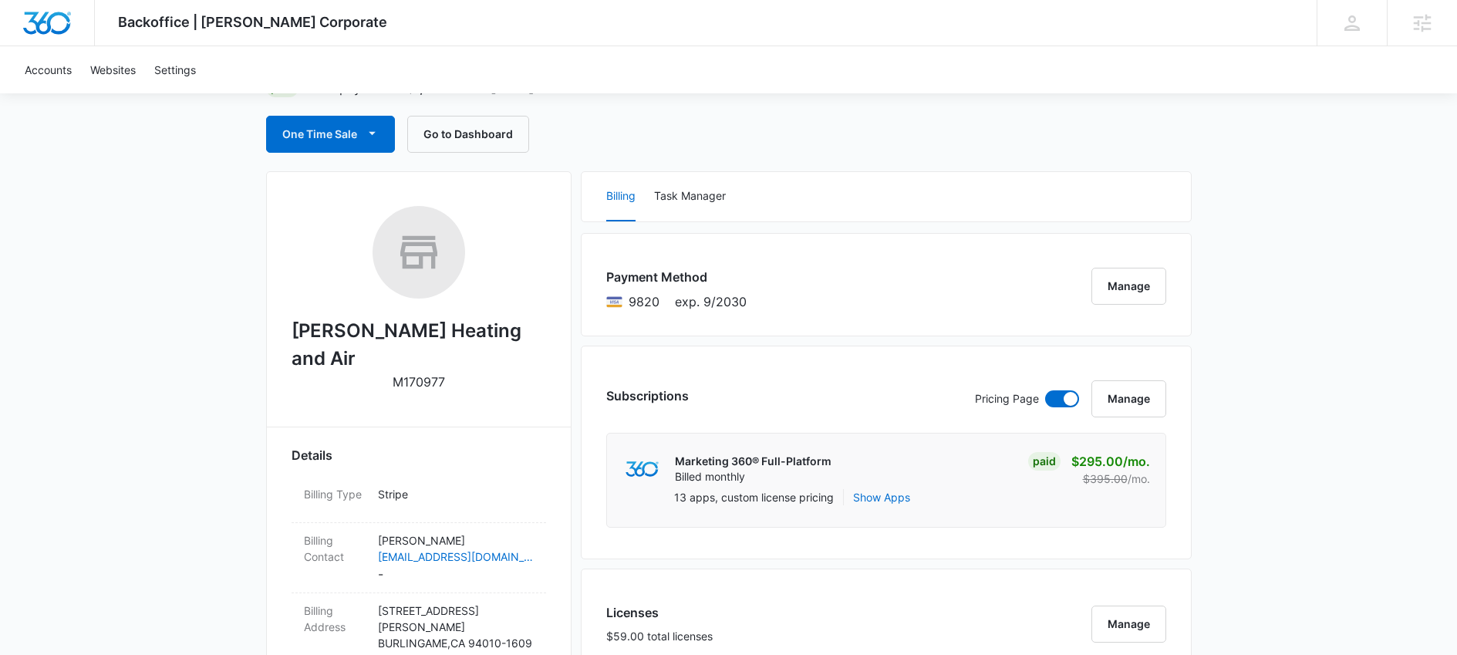  Describe the element at coordinates (1007, 399) in the screenshot. I see `p: Pricing Page` at that location.